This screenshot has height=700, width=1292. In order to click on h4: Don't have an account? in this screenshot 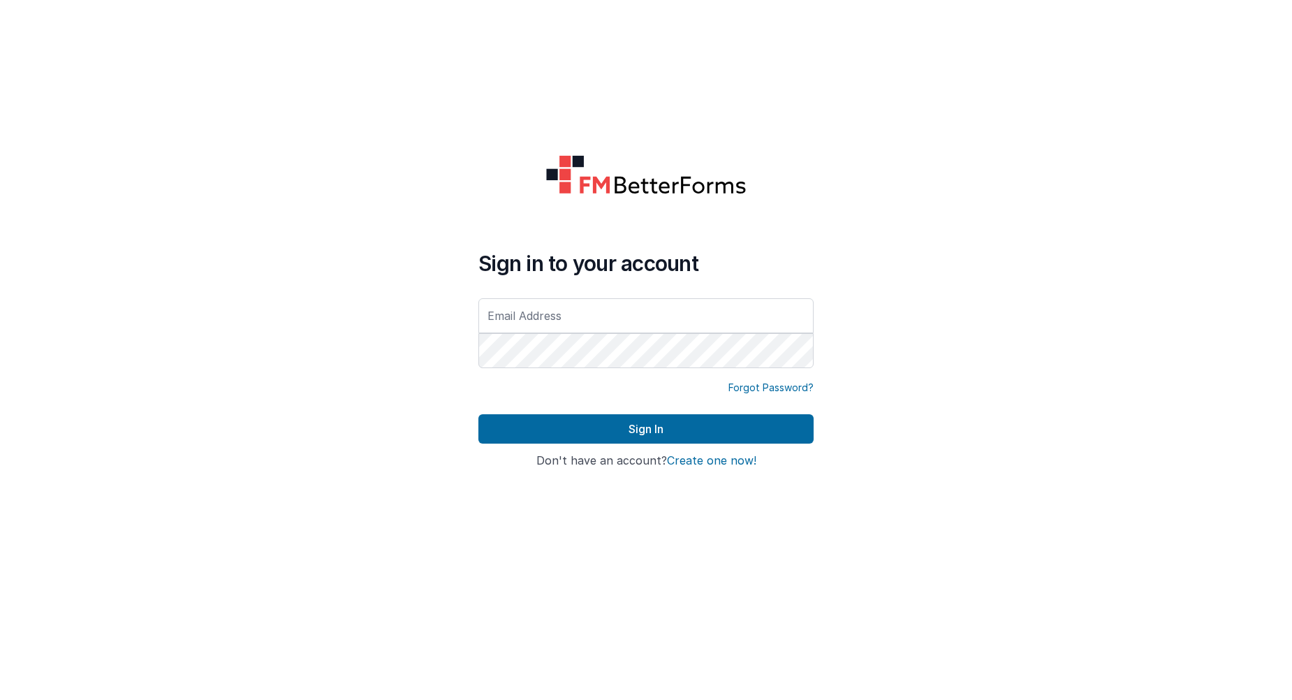, I will do `click(646, 461)`.